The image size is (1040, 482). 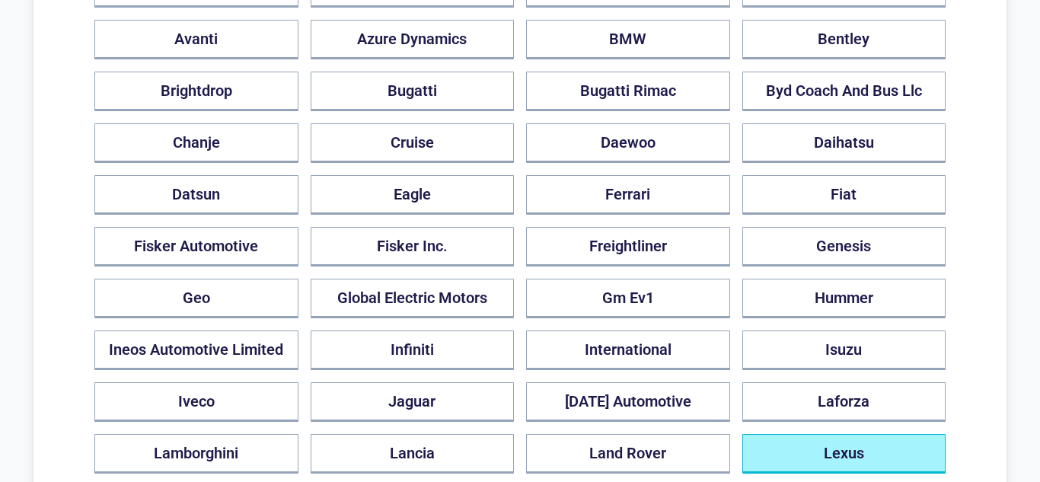 What do you see at coordinates (413, 143) in the screenshot?
I see `button: Cruise` at bounding box center [413, 143].